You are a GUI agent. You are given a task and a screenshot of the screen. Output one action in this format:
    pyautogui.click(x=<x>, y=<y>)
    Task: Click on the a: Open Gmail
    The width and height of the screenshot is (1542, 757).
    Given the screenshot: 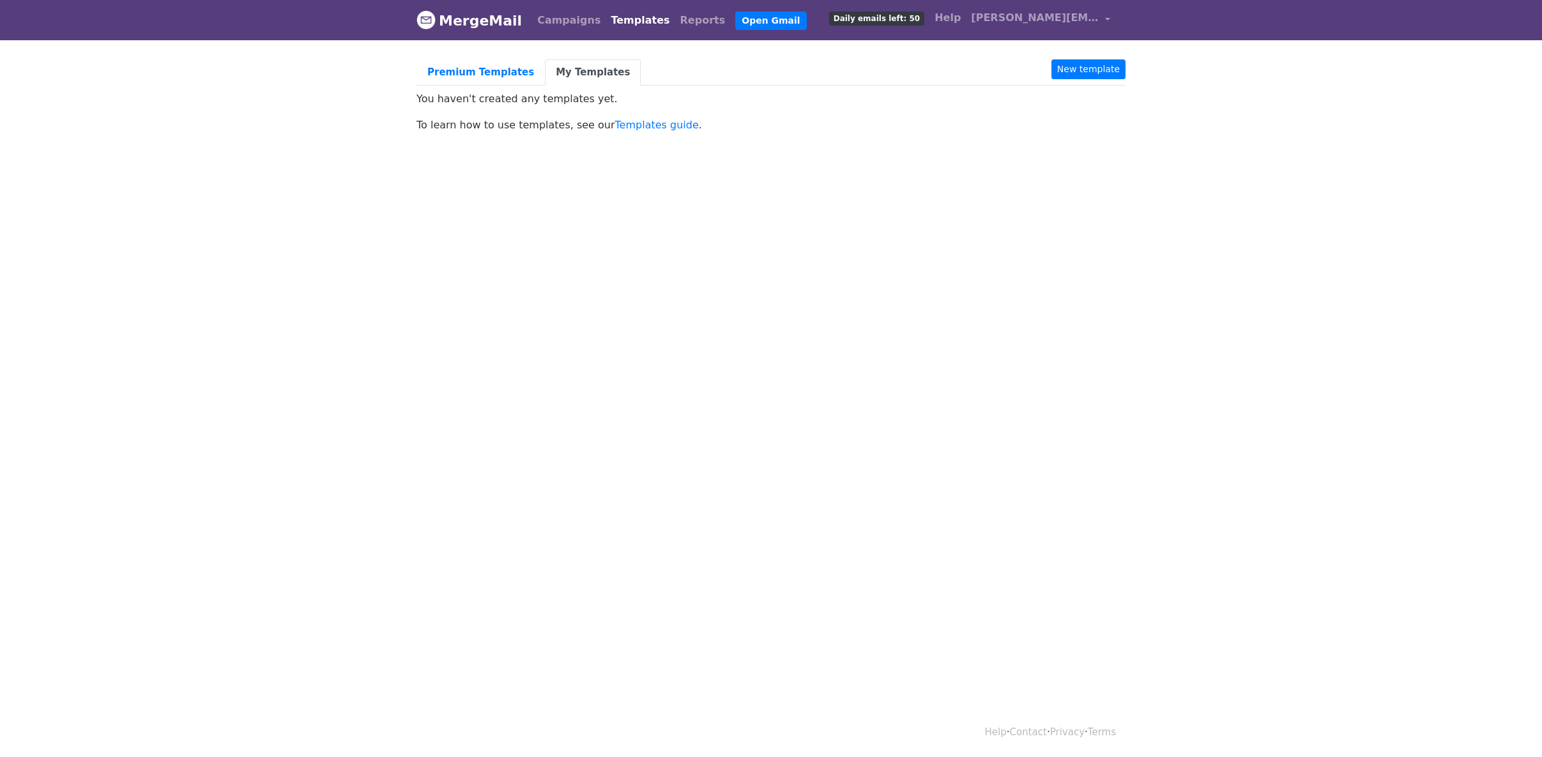 What is the action you would take?
    pyautogui.click(x=770, y=20)
    